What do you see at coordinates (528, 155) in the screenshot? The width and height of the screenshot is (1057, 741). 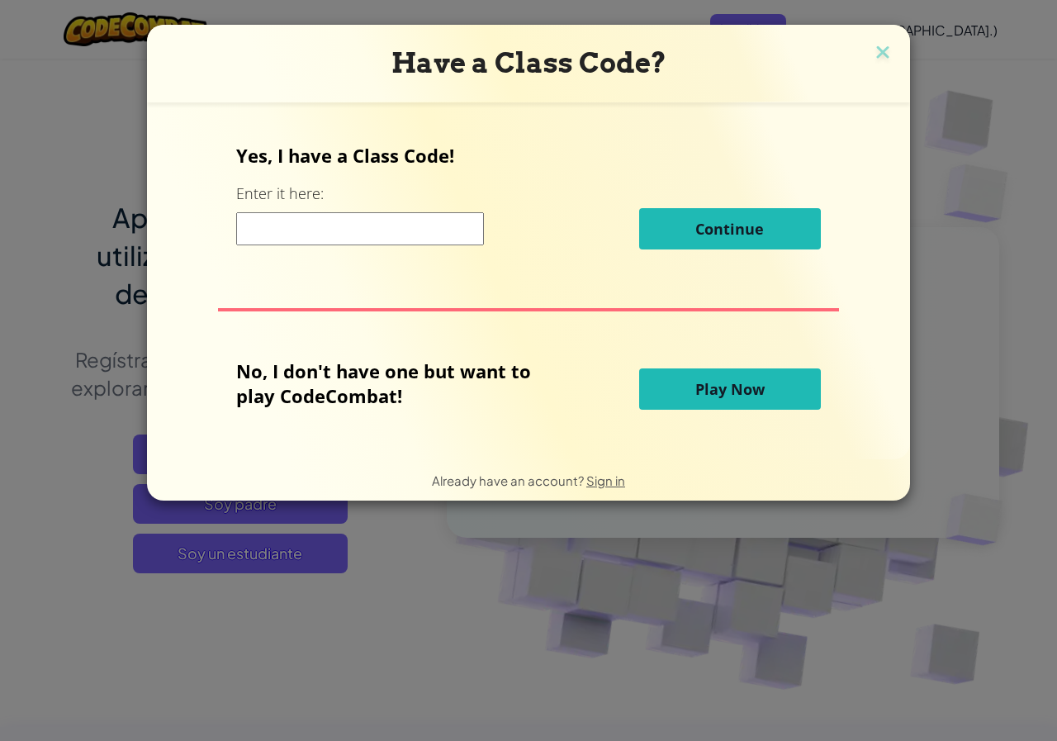 I see `p: Yes, I have a Class Code!` at bounding box center [528, 155].